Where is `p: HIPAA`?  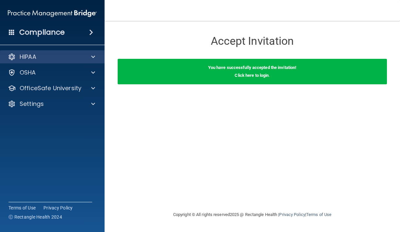 p: HIPAA is located at coordinates (28, 57).